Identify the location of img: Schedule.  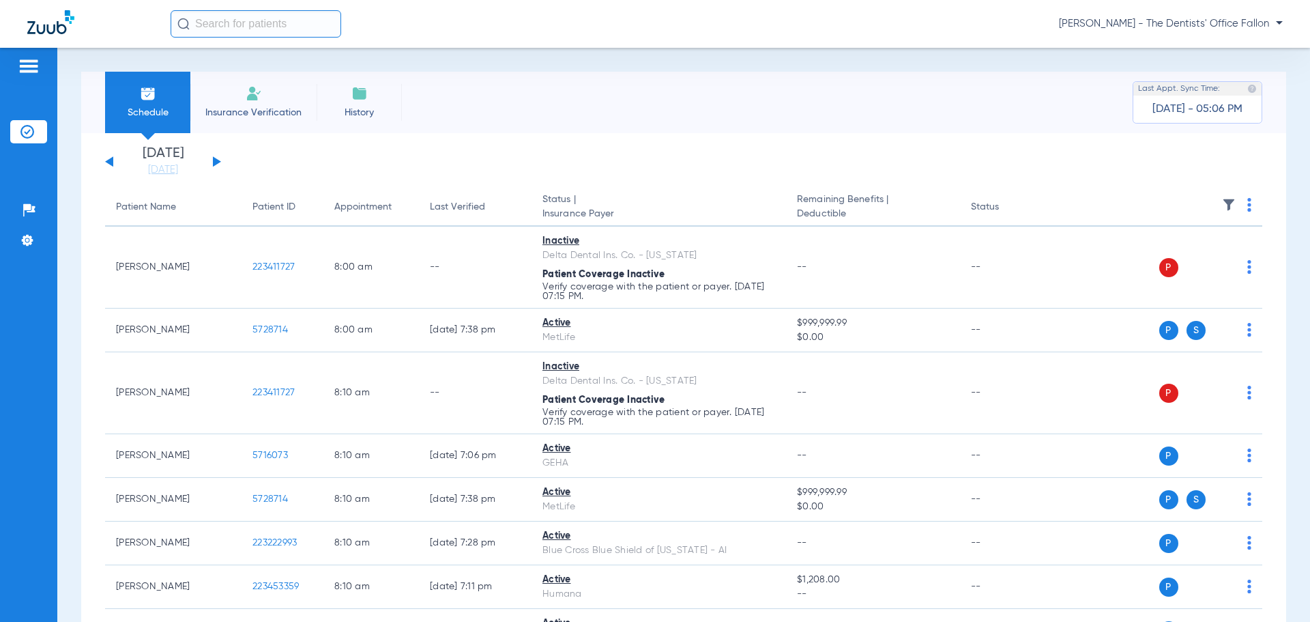
(148, 93).